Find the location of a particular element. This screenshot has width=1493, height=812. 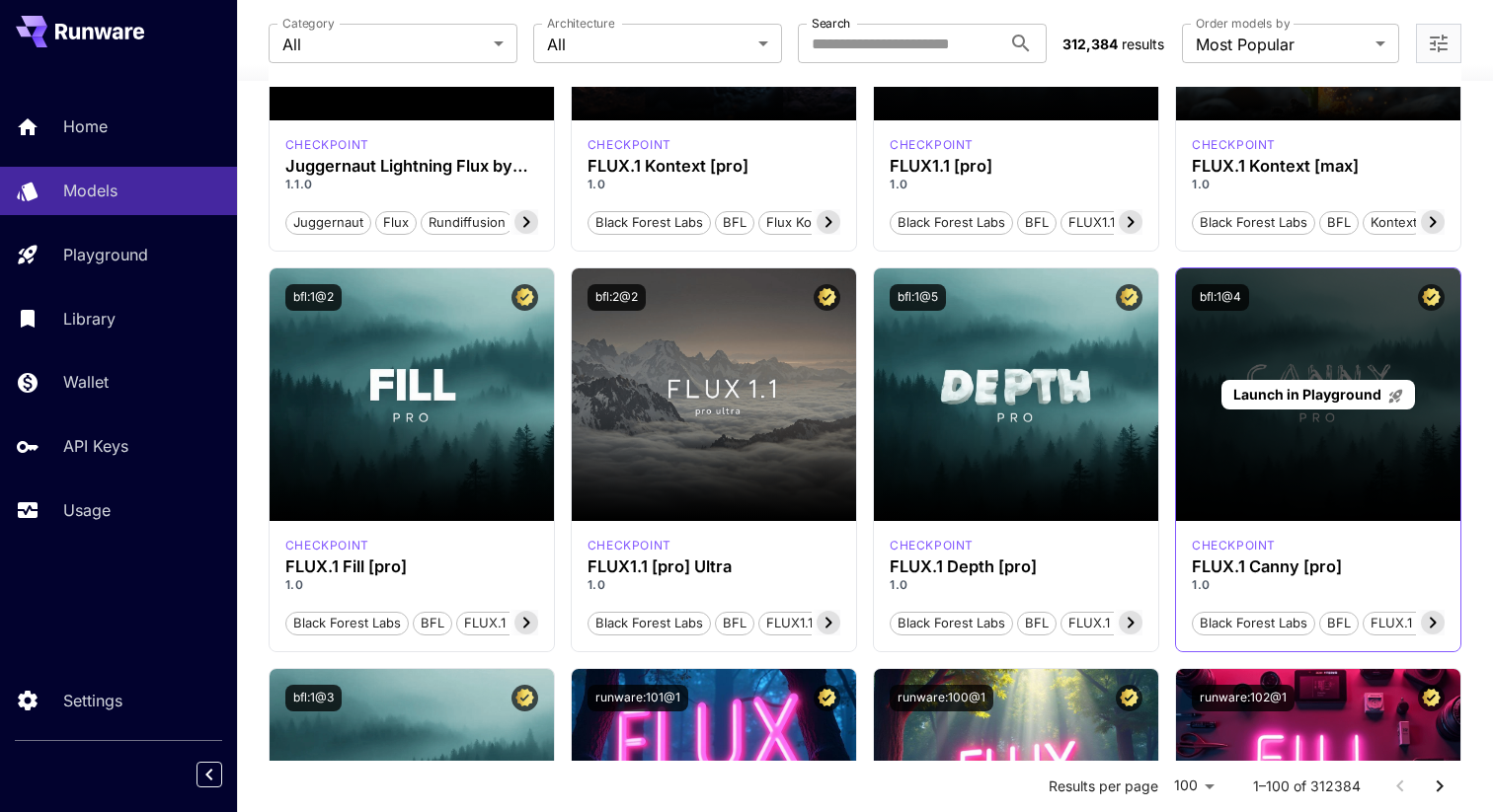

span: Most Popular is located at coordinates (1281, 44).